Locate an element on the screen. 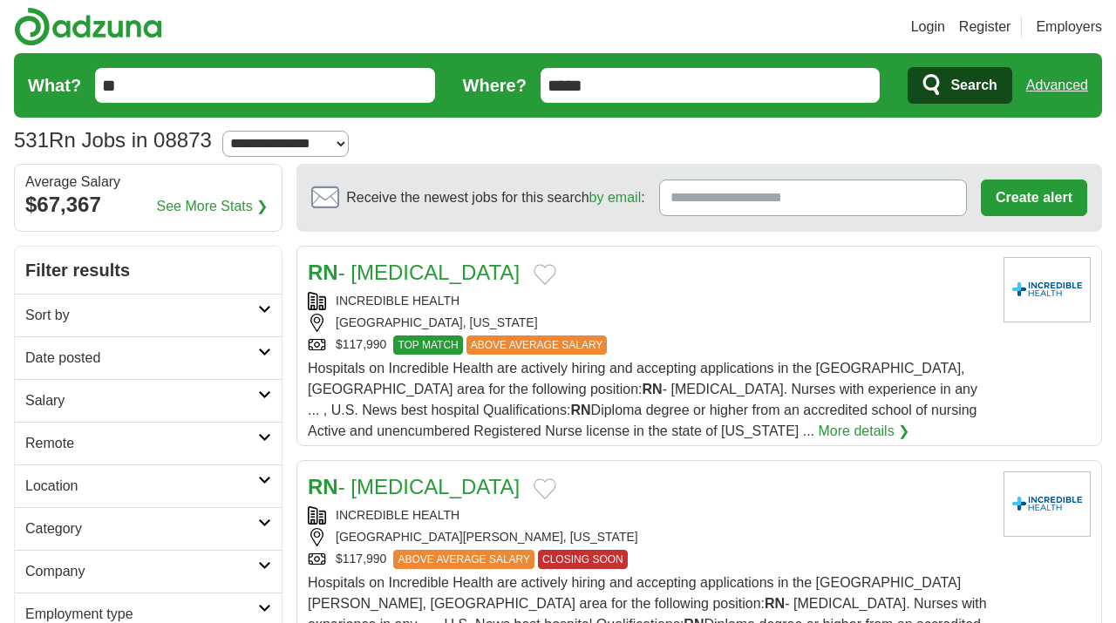  a: Advanced is located at coordinates (1056, 85).